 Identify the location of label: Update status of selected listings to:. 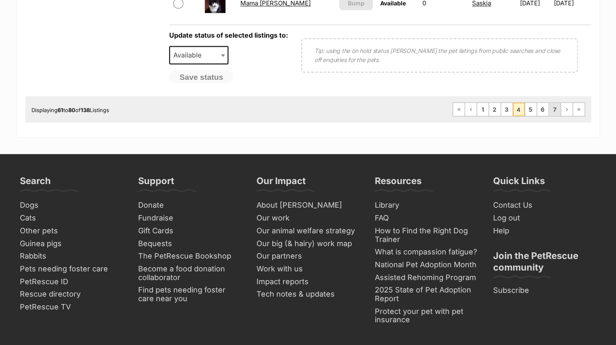
(228, 35).